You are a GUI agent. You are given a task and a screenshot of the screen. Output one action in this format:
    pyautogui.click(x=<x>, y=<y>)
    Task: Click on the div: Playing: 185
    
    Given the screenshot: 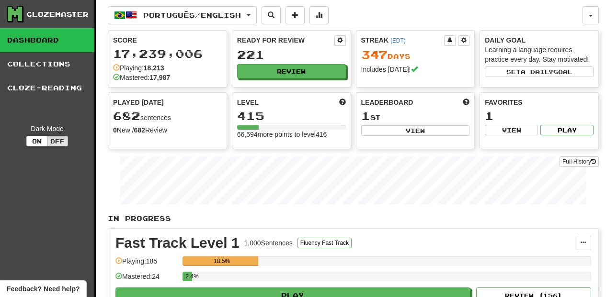 What is the action you would take?
    pyautogui.click(x=147, y=264)
    